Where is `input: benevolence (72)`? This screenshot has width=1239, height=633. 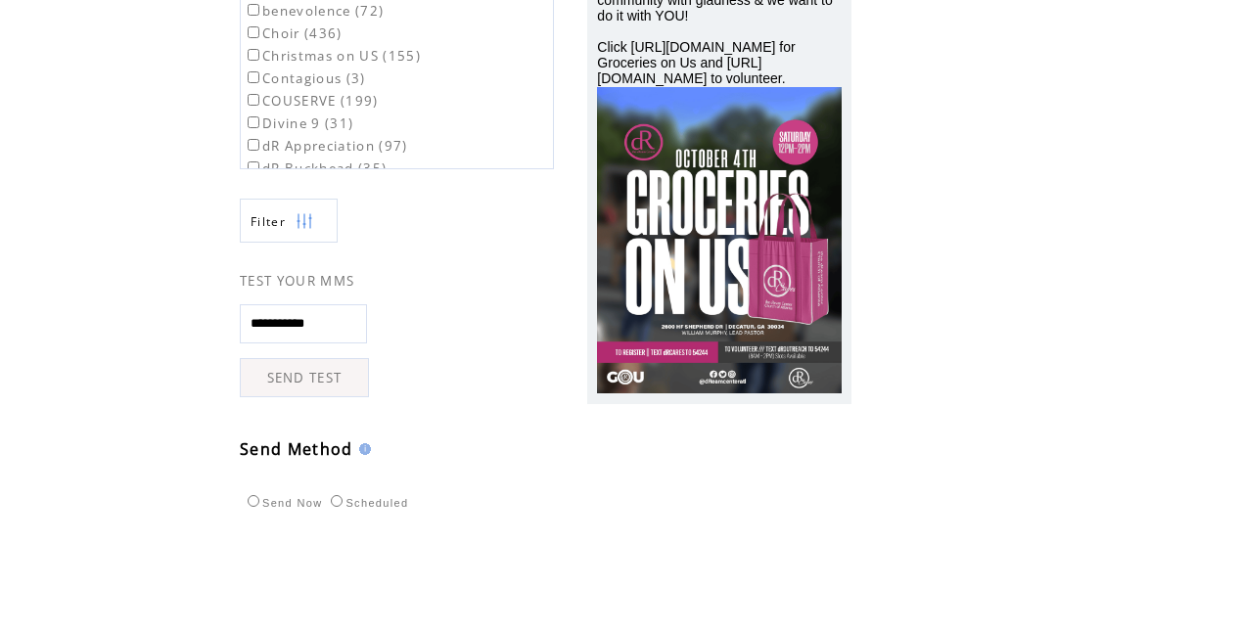
input: benevolence (72) is located at coordinates (253, 10).